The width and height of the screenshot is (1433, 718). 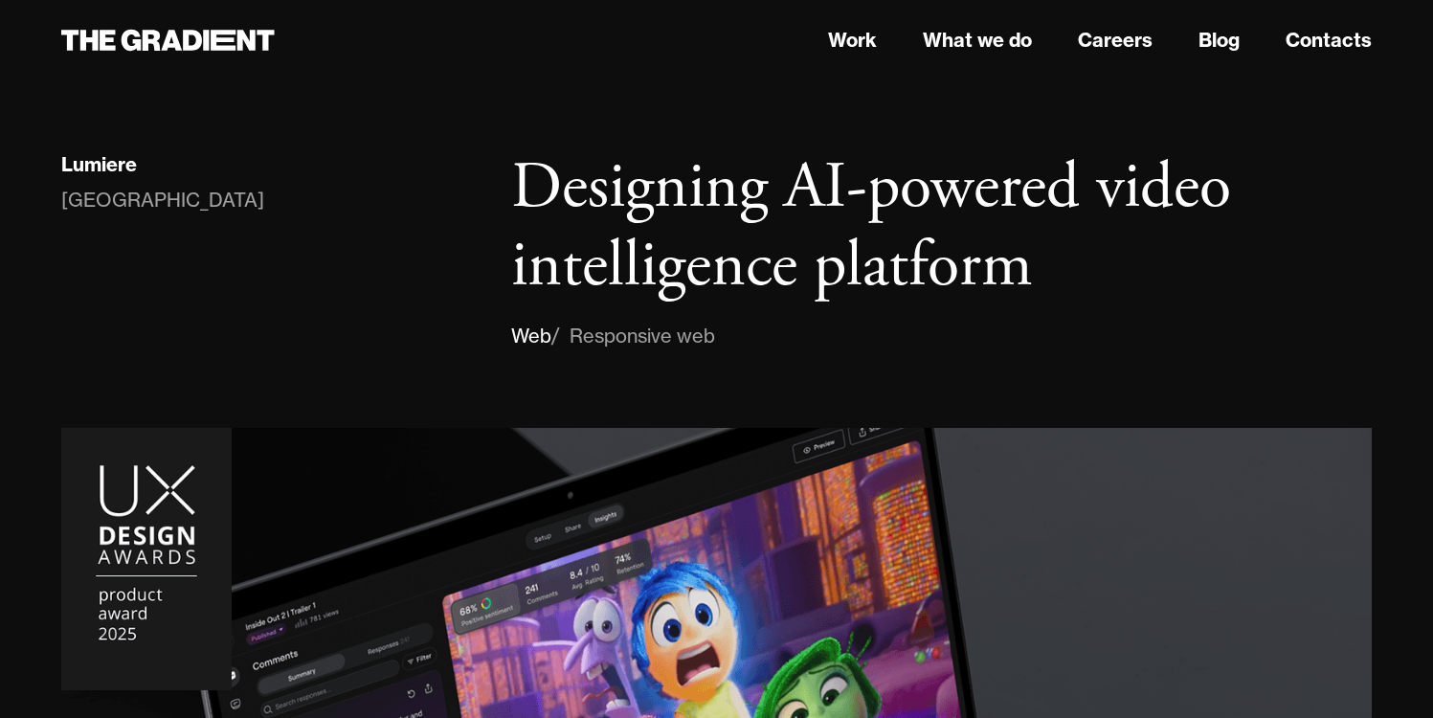 What do you see at coordinates (852, 40) in the screenshot?
I see `a: Work` at bounding box center [852, 40].